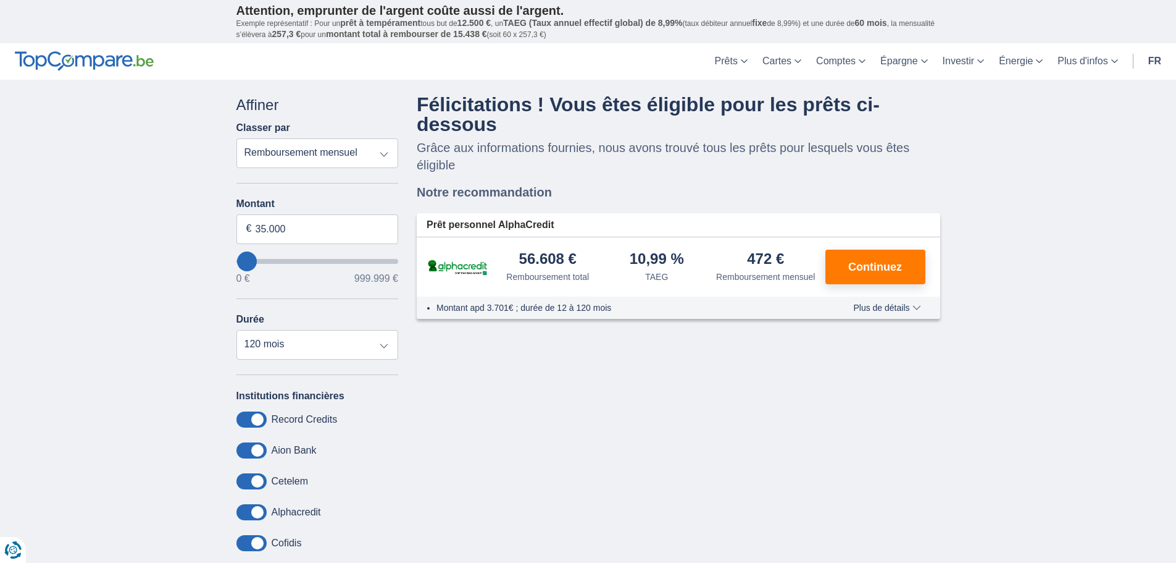 The image size is (1176, 563). I want to click on span: 12.500 €, so click(474, 23).